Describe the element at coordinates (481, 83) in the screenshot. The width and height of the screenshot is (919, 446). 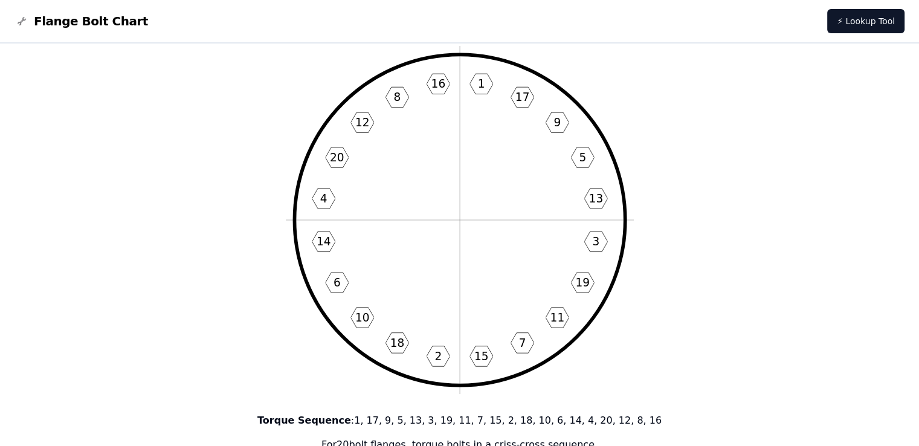
I see `text: 1` at that location.